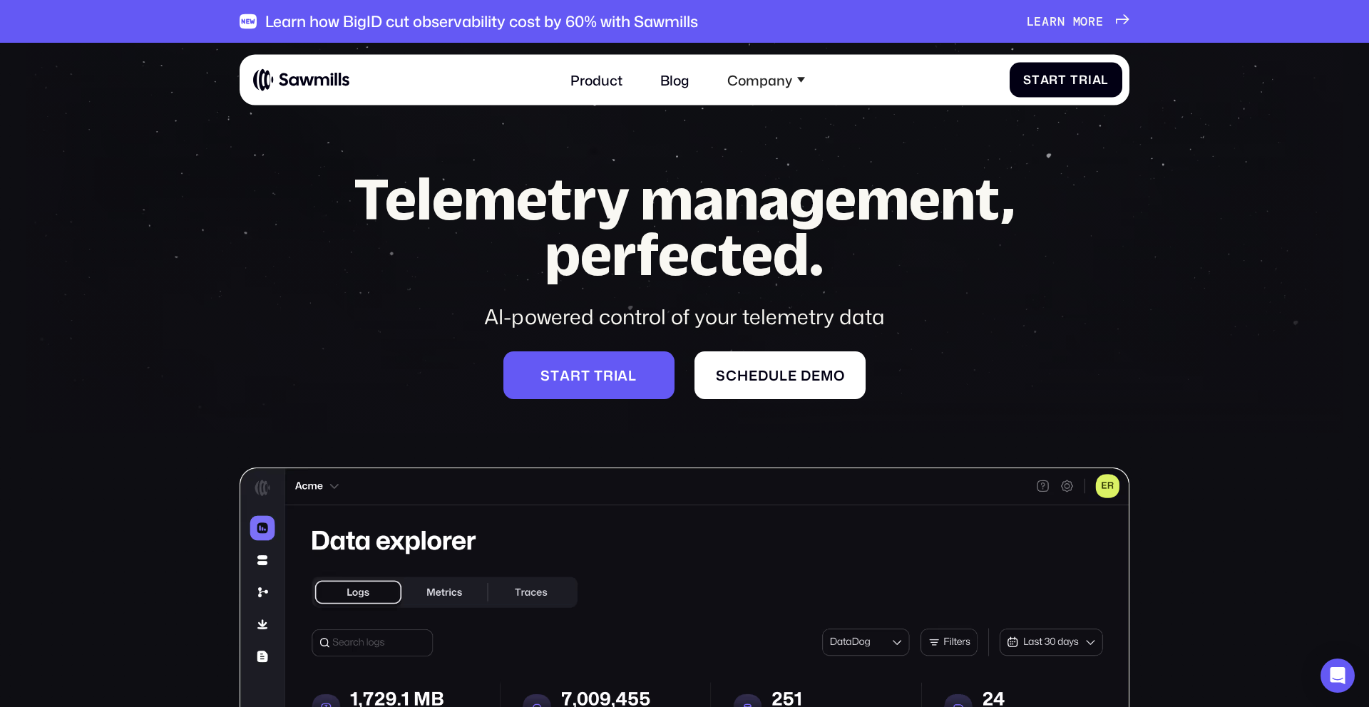 Image resolution: width=1369 pixels, height=707 pixels. I want to click on a: Starttrial, so click(589, 375).